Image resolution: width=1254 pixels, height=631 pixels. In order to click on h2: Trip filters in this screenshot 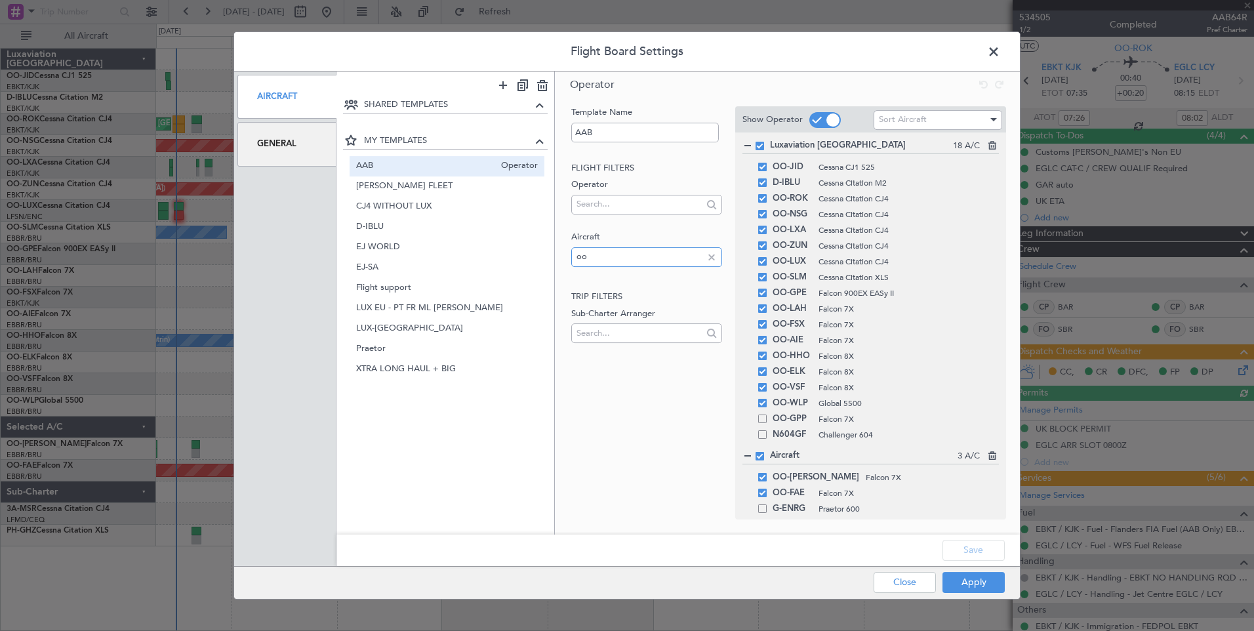, I will do `click(646, 297)`.